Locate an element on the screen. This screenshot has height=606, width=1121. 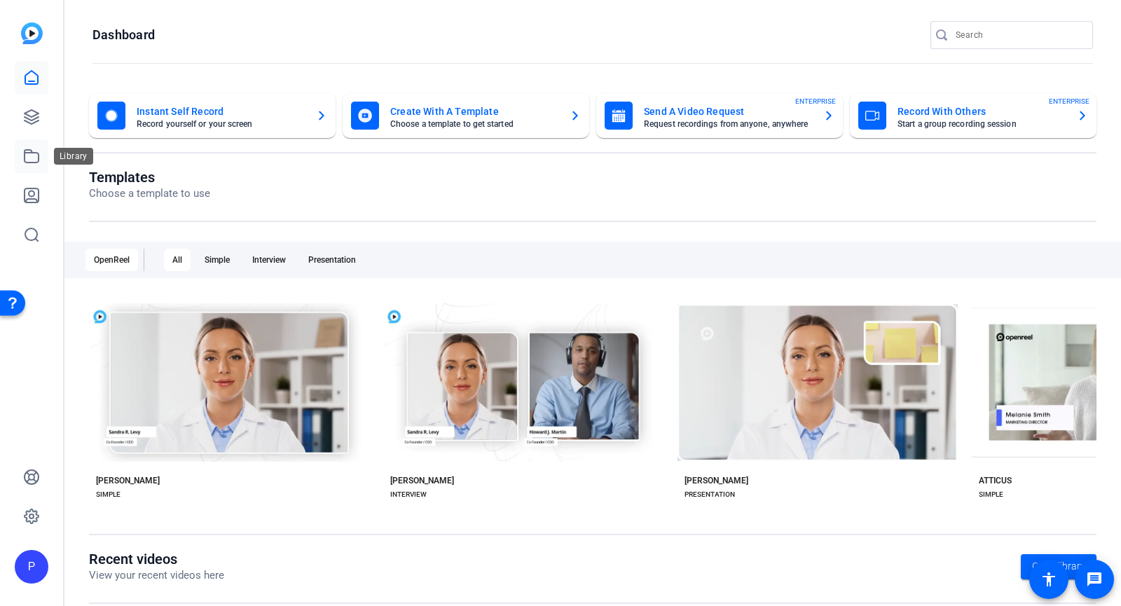
div: Presentation is located at coordinates (332, 260).